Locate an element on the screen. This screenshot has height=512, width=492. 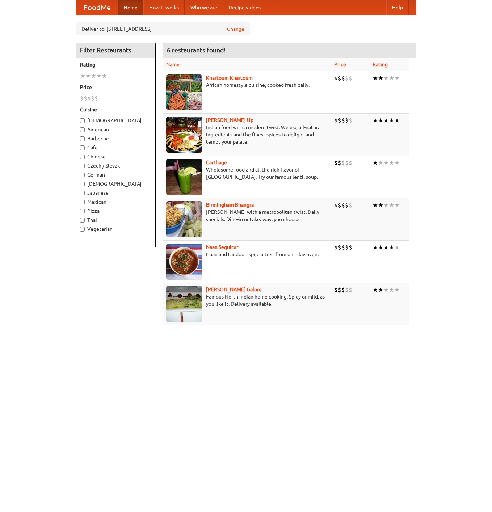
img: curryup.jpg is located at coordinates (184, 135).